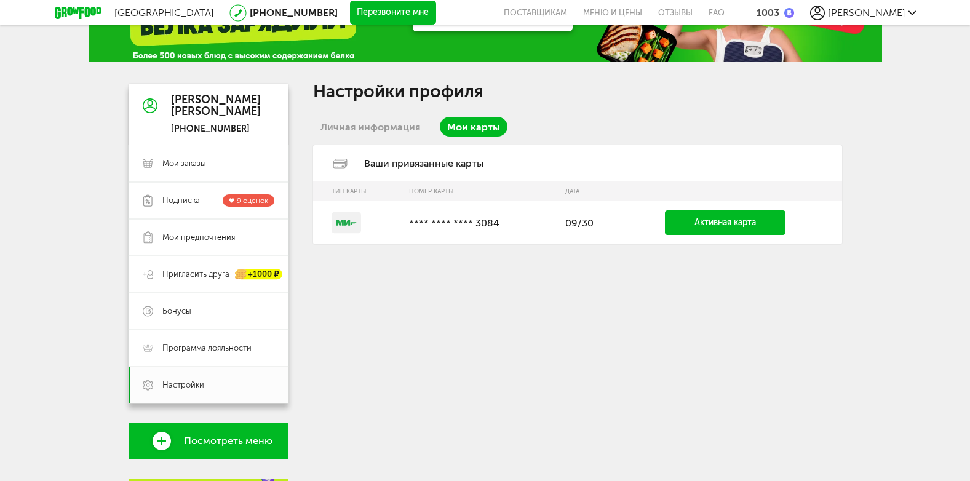 This screenshot has width=970, height=481. Describe the element at coordinates (725, 223) in the screenshot. I see `a: Активная карта` at that location.